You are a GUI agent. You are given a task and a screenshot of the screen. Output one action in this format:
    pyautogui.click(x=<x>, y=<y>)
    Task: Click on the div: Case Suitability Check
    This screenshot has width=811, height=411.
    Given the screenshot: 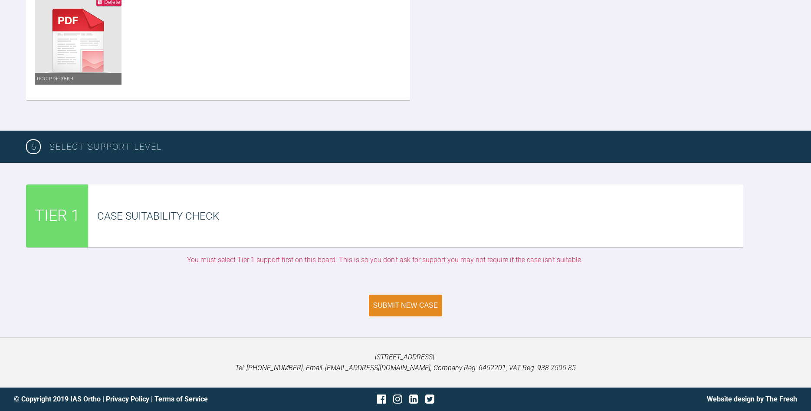 What is the action you would take?
    pyautogui.click(x=420, y=216)
    